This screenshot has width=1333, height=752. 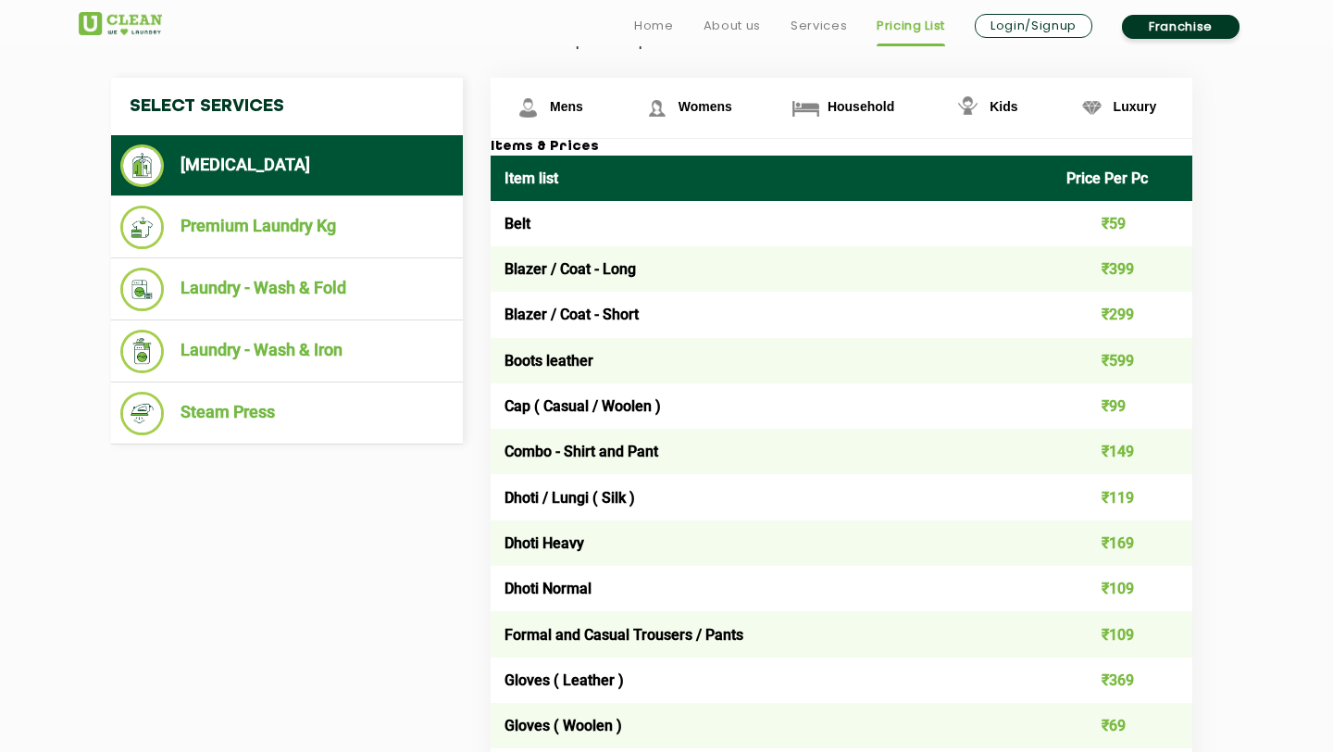 I want to click on td: ₹169, so click(x=1123, y=542).